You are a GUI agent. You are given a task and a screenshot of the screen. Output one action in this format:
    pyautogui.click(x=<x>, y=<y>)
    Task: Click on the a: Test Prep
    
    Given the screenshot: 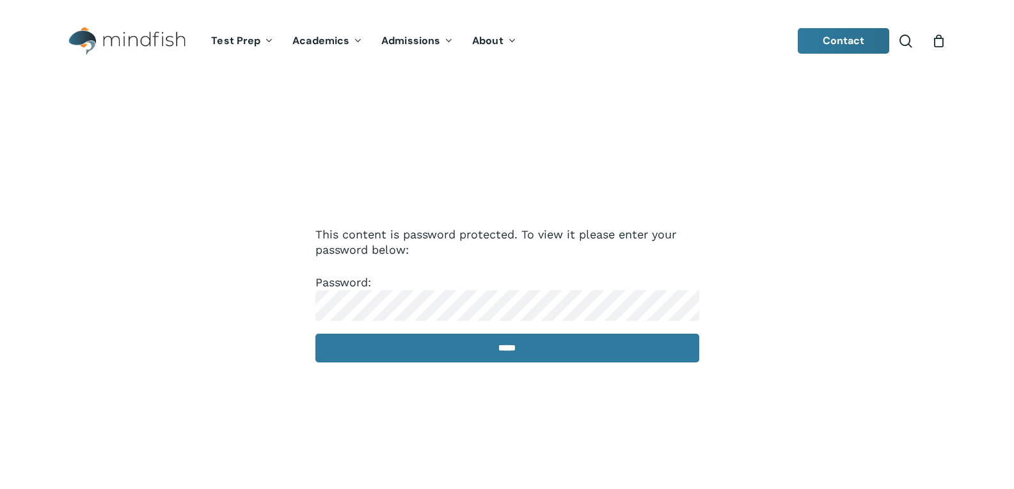 What is the action you would take?
    pyautogui.click(x=242, y=41)
    